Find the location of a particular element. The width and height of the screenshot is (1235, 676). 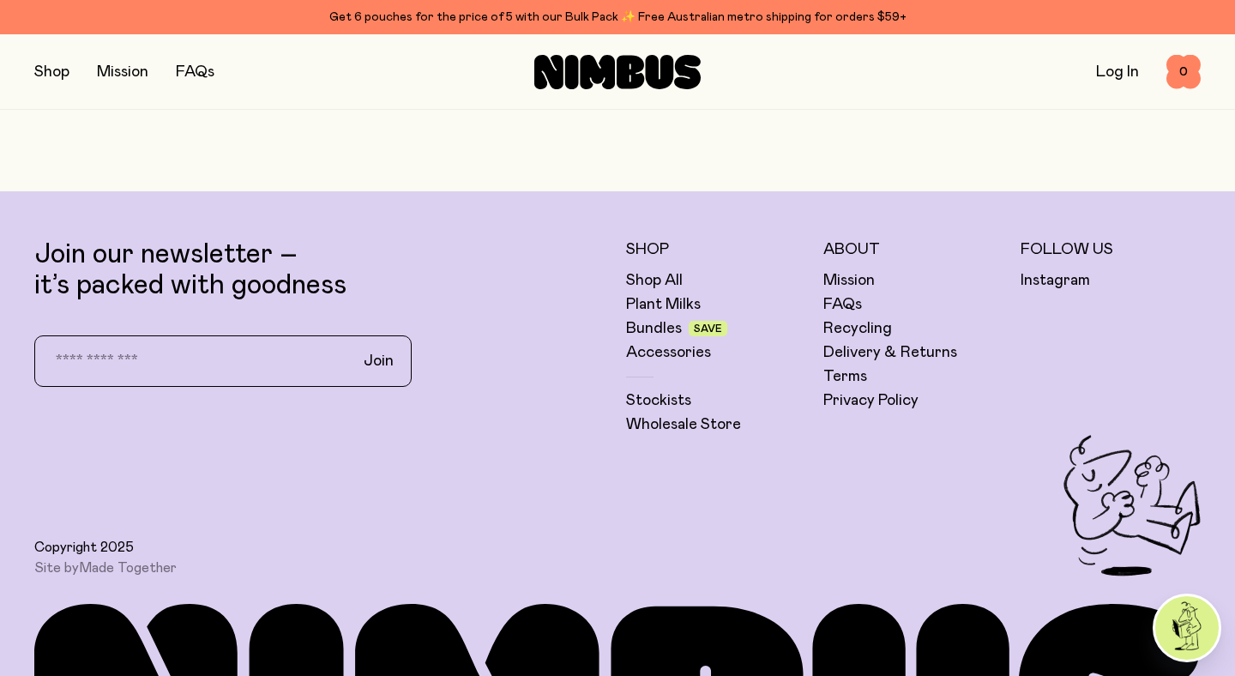

a: Bundles is located at coordinates (653, 328).